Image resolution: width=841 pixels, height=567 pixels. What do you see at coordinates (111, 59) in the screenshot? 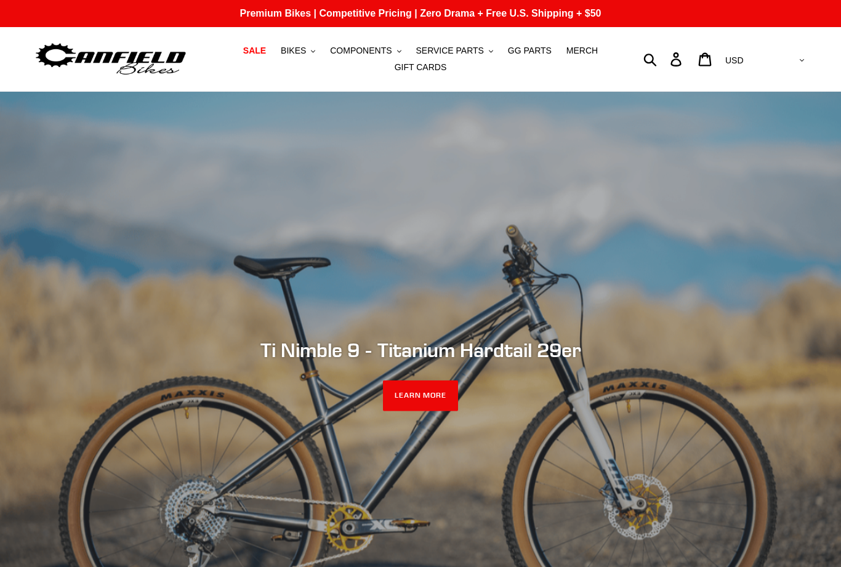
I see `img: Canfield Bikes` at bounding box center [111, 59].